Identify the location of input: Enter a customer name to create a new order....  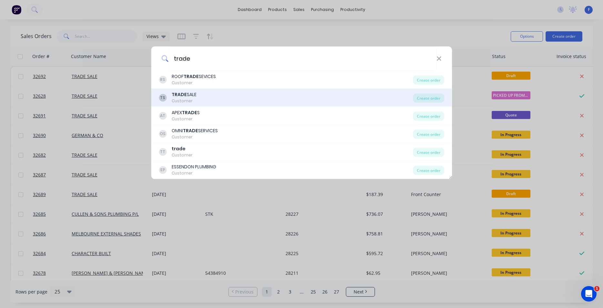
(302, 58).